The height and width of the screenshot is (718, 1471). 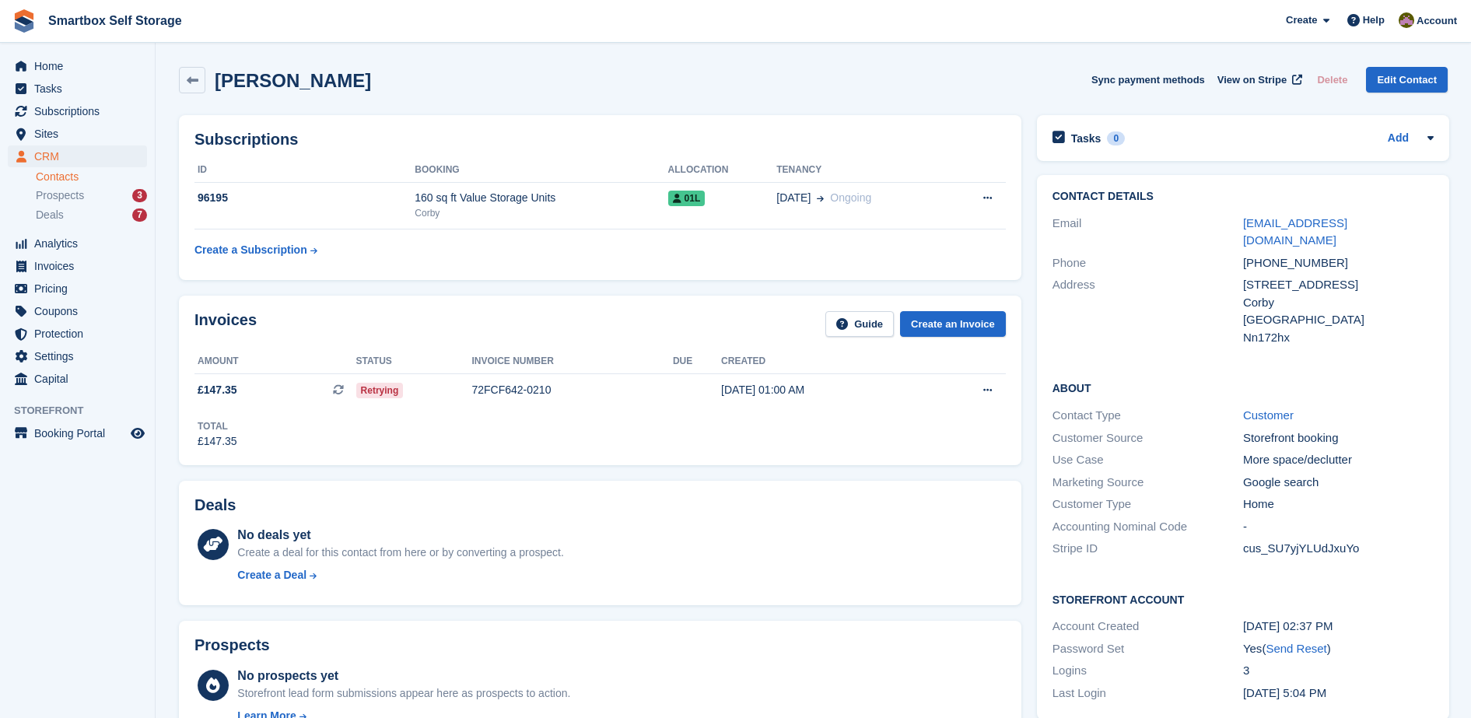 What do you see at coordinates (304, 170) in the screenshot?
I see `th: ID` at bounding box center [304, 170].